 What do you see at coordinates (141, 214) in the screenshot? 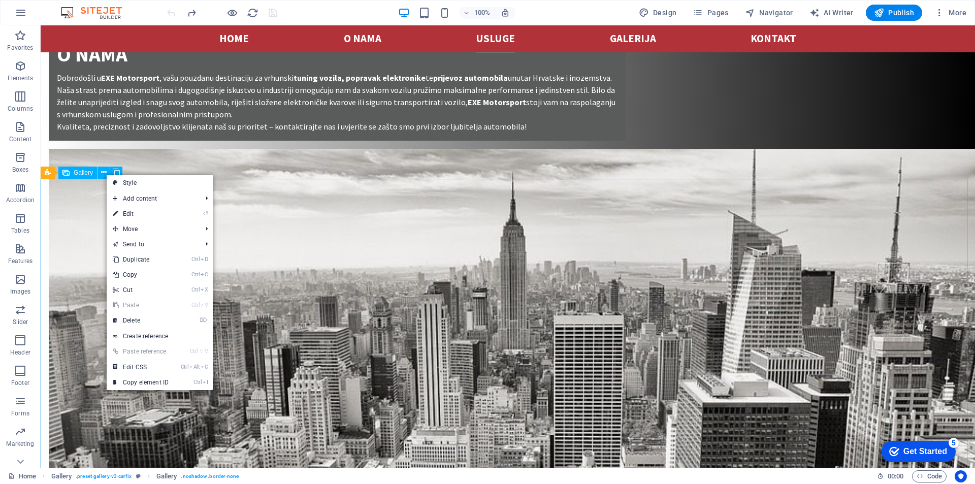
I see `a: ⏎Edit` at bounding box center [141, 214].